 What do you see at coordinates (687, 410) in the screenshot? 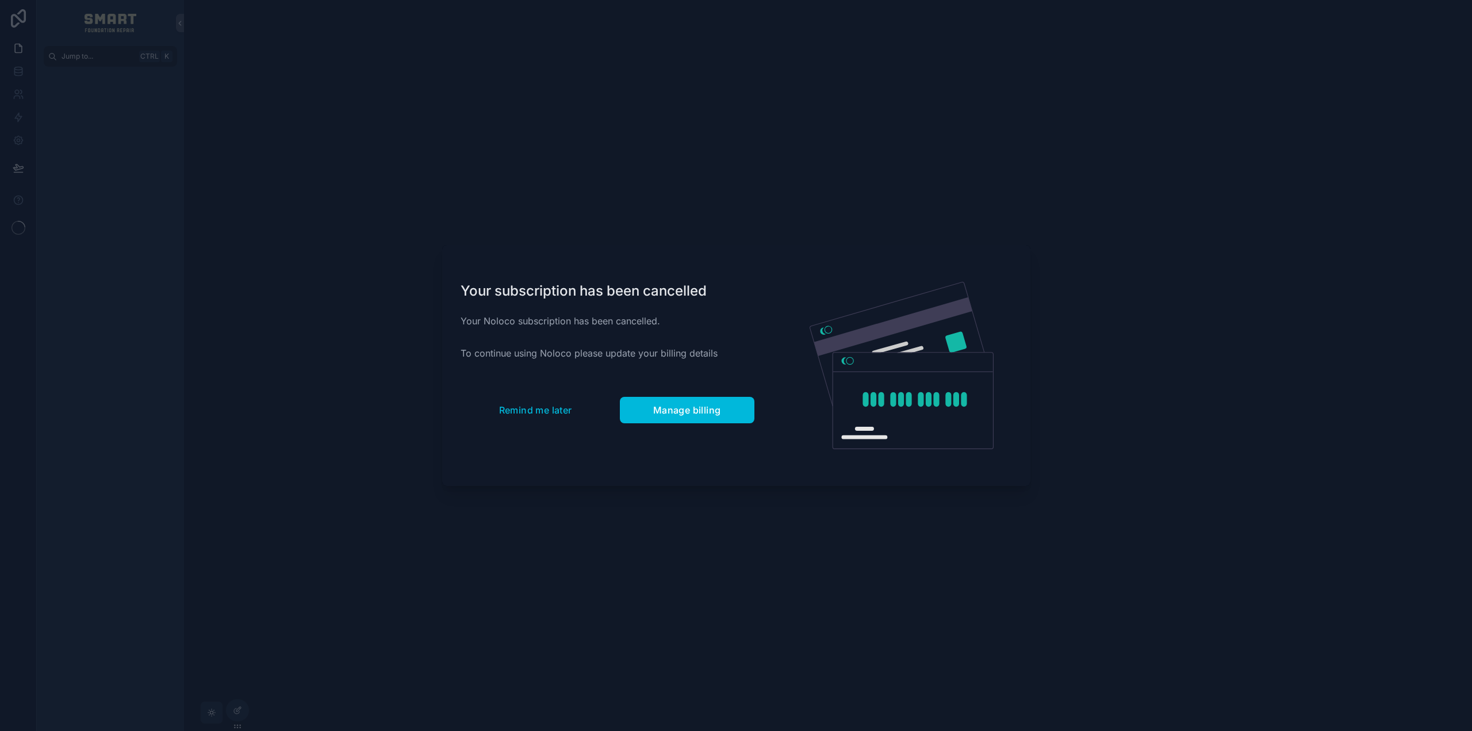
I see `span: Manage billing` at bounding box center [687, 410].